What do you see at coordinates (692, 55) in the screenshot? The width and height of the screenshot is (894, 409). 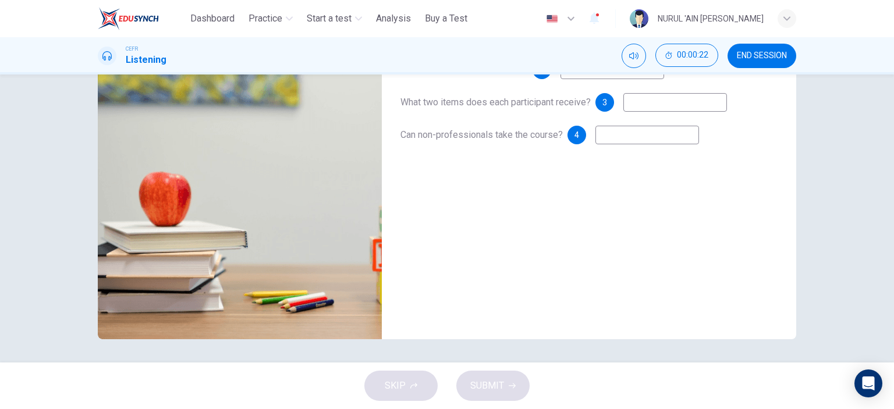 I see `span: 00:00:22` at bounding box center [692, 55].